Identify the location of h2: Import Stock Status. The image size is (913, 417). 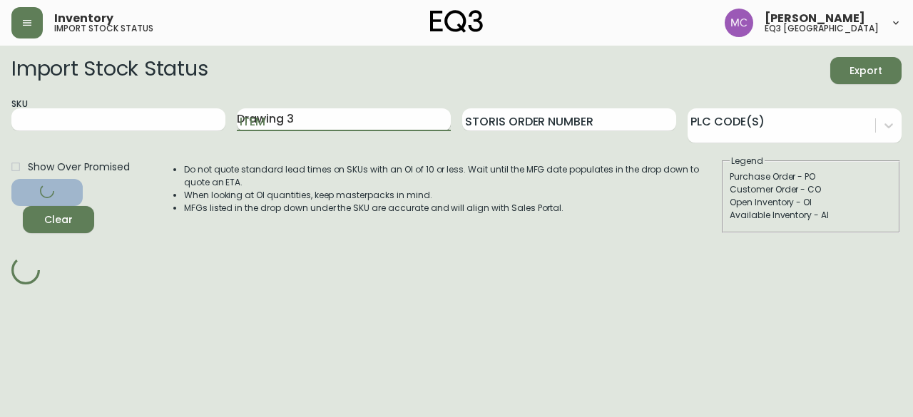
(109, 71).